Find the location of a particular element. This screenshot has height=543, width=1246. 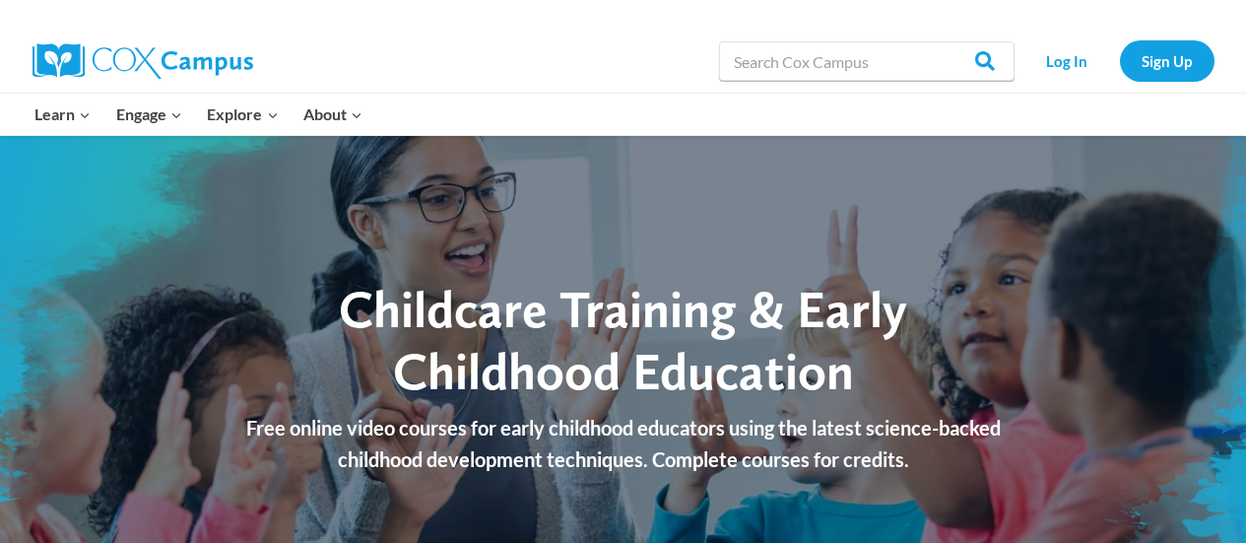

span: Childcare Training & Early Childhood Education is located at coordinates (623, 339).